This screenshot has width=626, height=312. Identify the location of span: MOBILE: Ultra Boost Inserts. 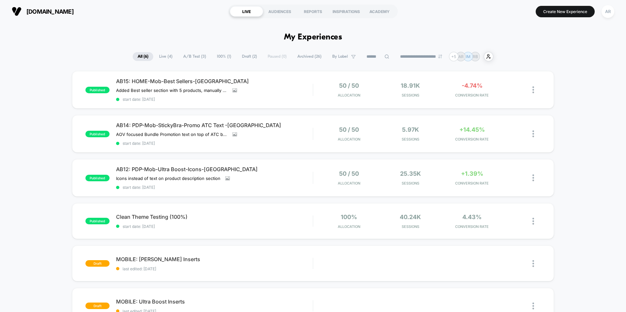
(214, 302).